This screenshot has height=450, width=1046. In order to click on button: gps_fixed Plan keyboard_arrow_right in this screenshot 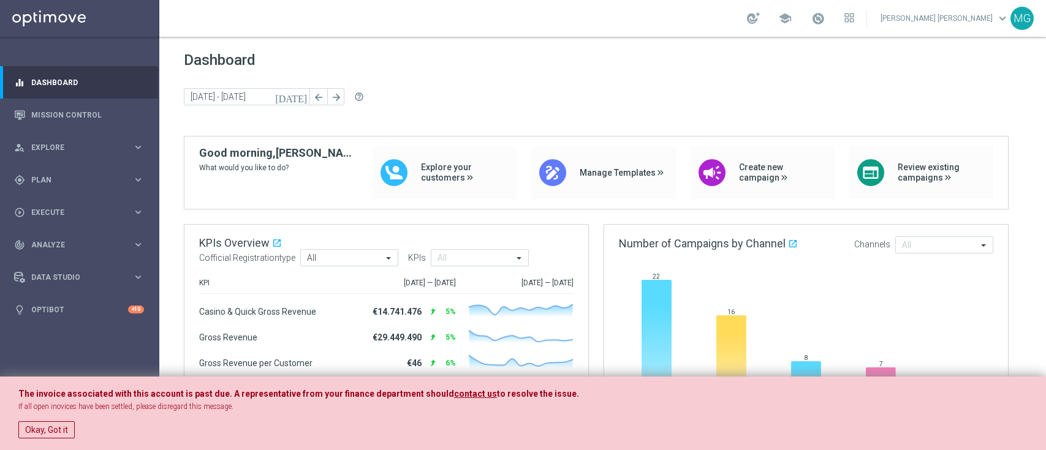, I will do `click(79, 180)`.